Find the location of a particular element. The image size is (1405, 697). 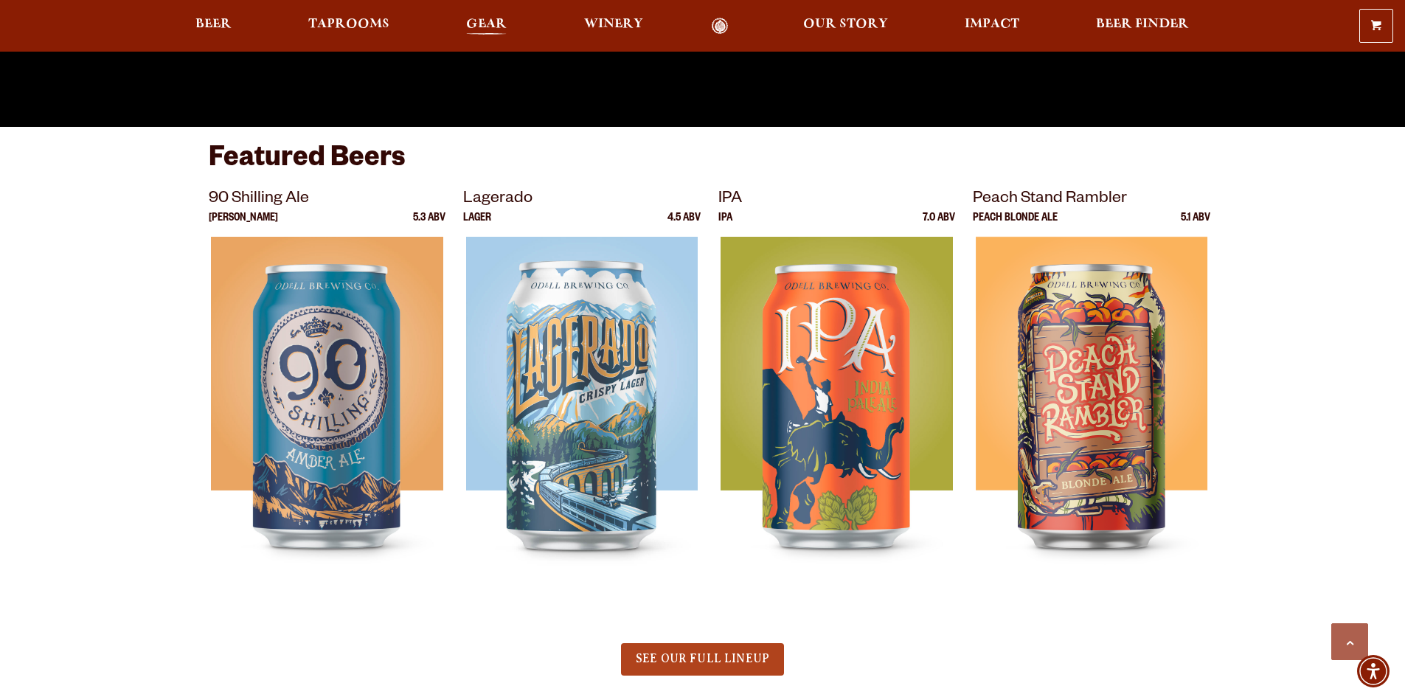

span: Beer Finder is located at coordinates (1142, 24).